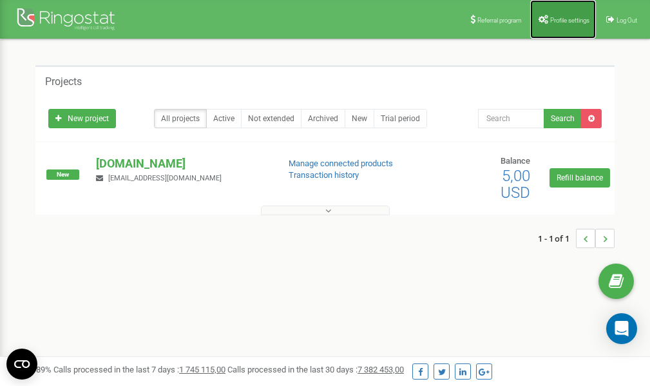 The height and width of the screenshot is (386, 650). I want to click on span: Balance, so click(515, 160).